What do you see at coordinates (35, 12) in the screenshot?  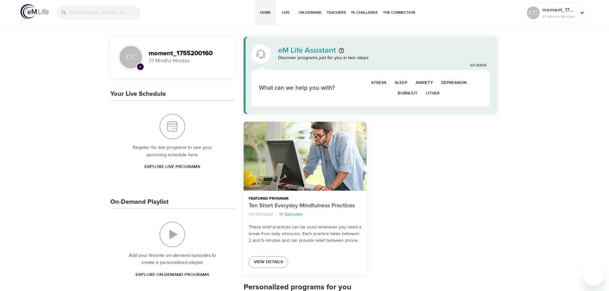 I see `img: logo` at bounding box center [35, 12].